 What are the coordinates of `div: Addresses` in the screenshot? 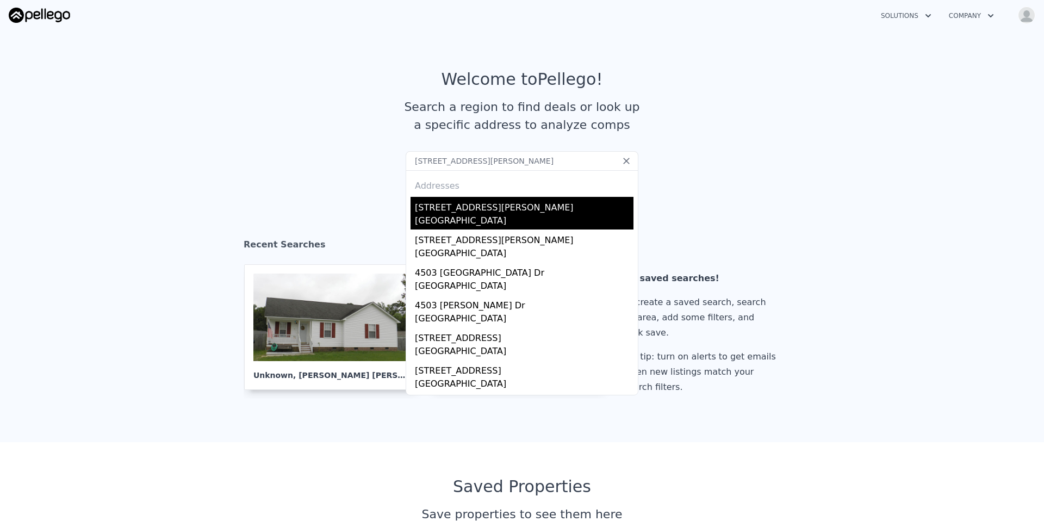 It's located at (522, 184).